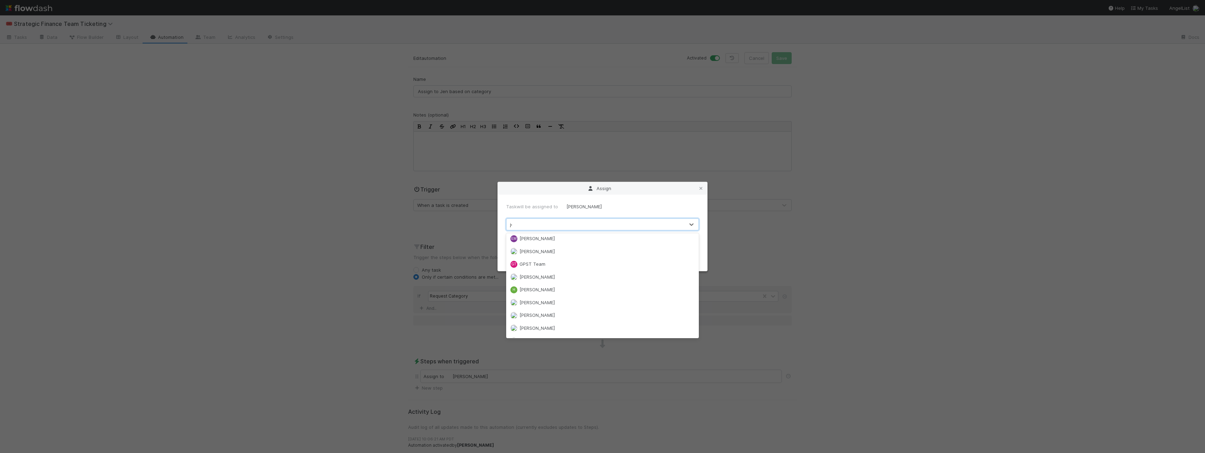 Image resolution: width=1205 pixels, height=453 pixels. What do you see at coordinates (514, 251) in the screenshot?
I see `img: avatar_88eace93-95cc-47eb-b8e9-859ac60c33c0.png` at bounding box center [514, 251].